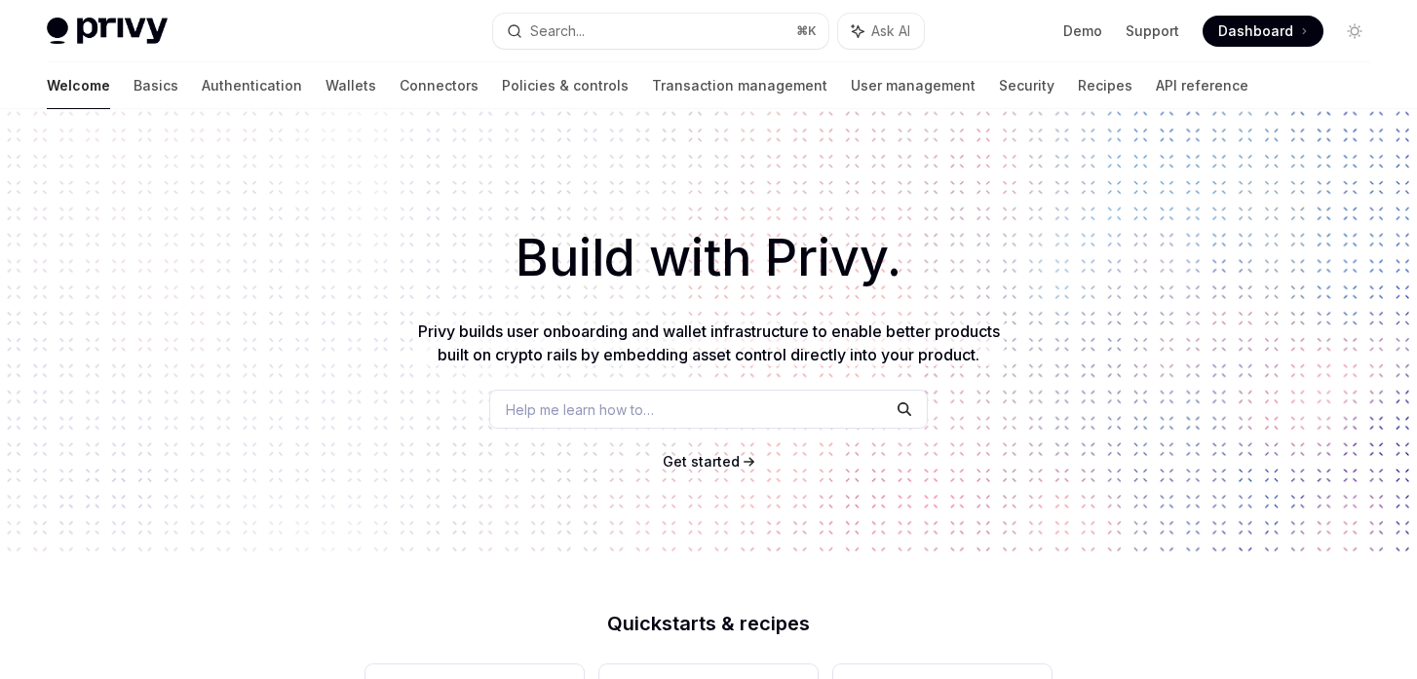  What do you see at coordinates (351, 86) in the screenshot?
I see `a: Wallets` at bounding box center [351, 86].